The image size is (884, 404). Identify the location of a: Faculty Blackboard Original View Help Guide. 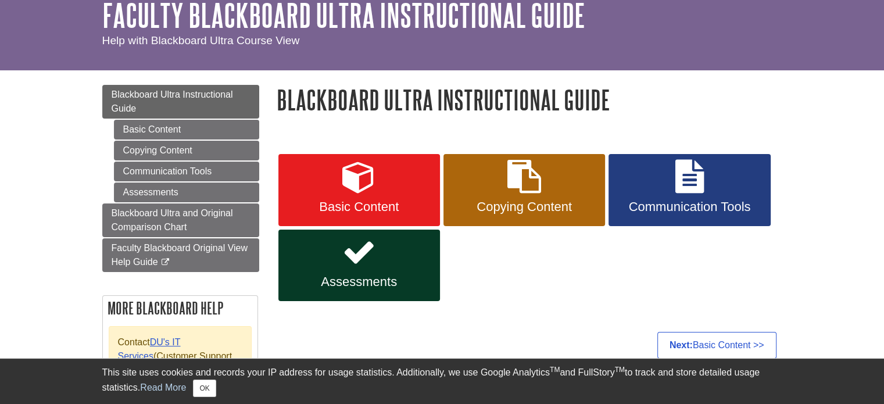
(181, 255).